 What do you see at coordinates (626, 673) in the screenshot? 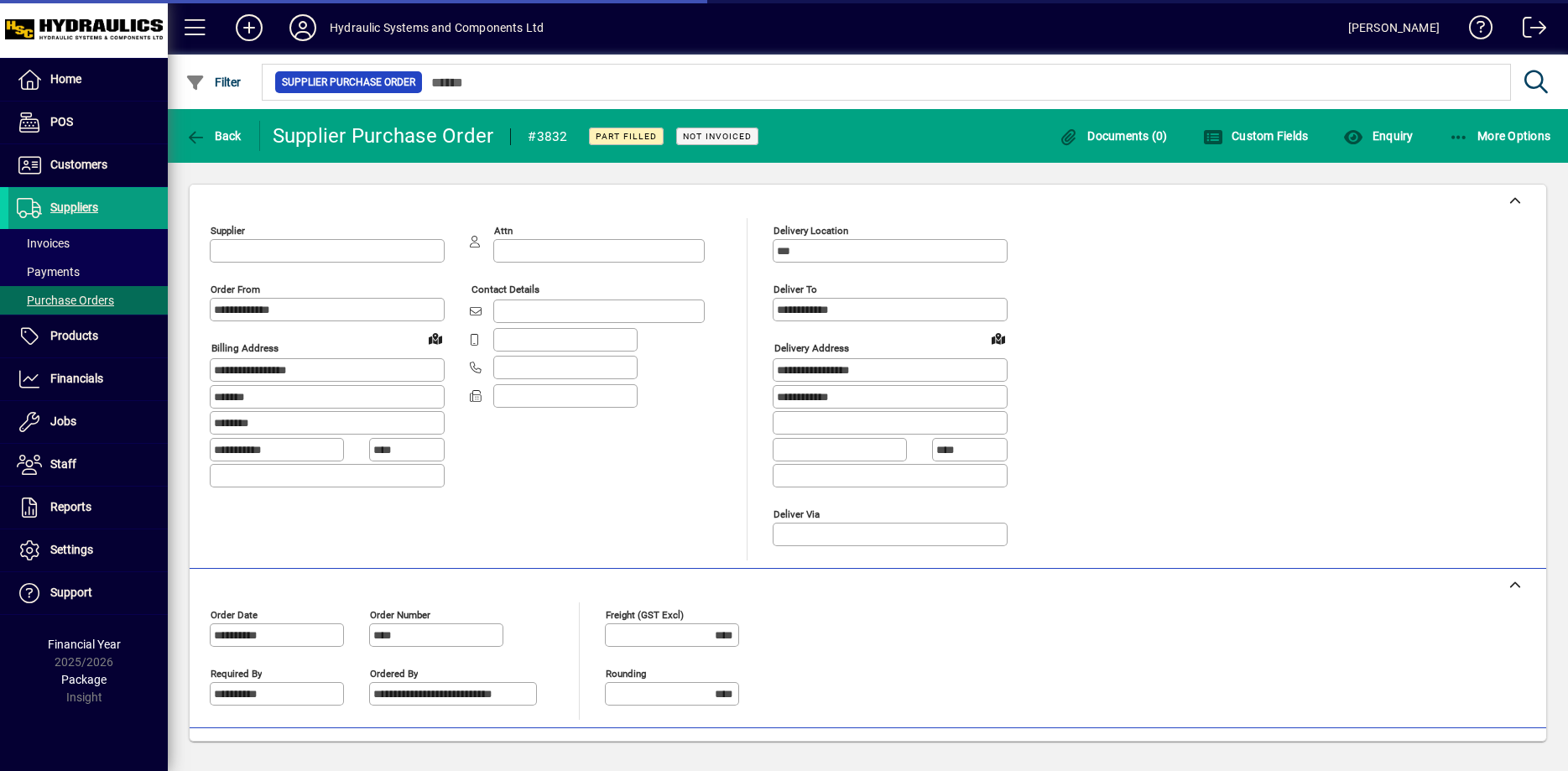
I see `mat-label: Rounding` at bounding box center [626, 673].